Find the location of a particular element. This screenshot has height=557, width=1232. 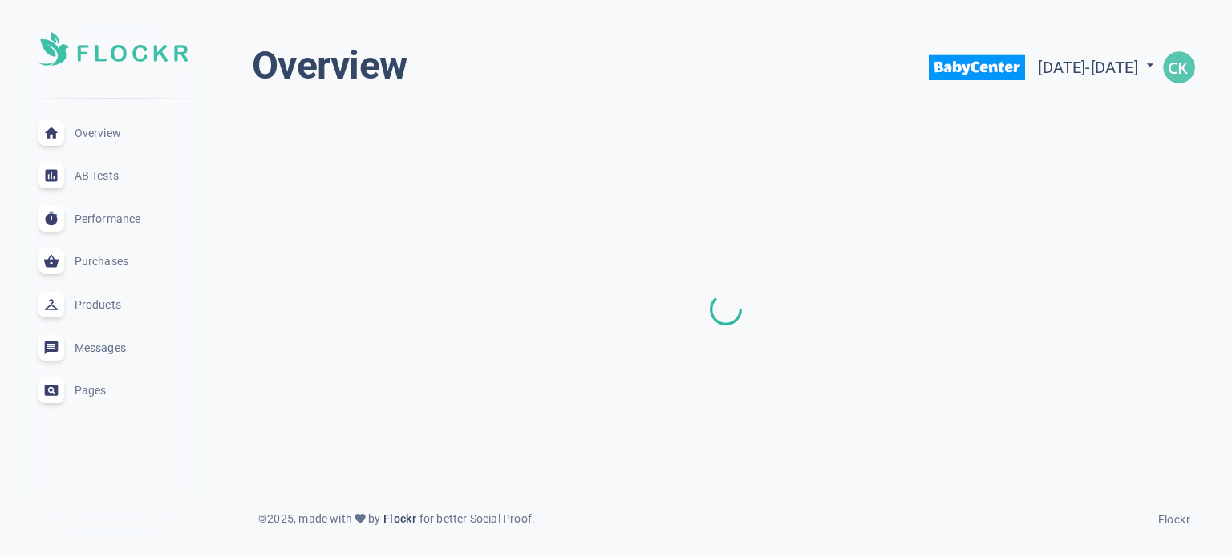

h1: Overview is located at coordinates (329, 66).